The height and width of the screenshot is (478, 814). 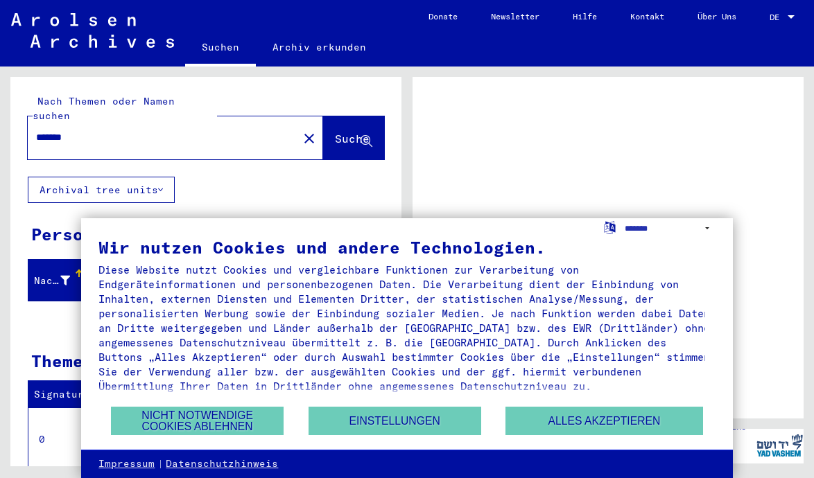 I want to click on a: Datenschutzhinweis, so click(x=222, y=465).